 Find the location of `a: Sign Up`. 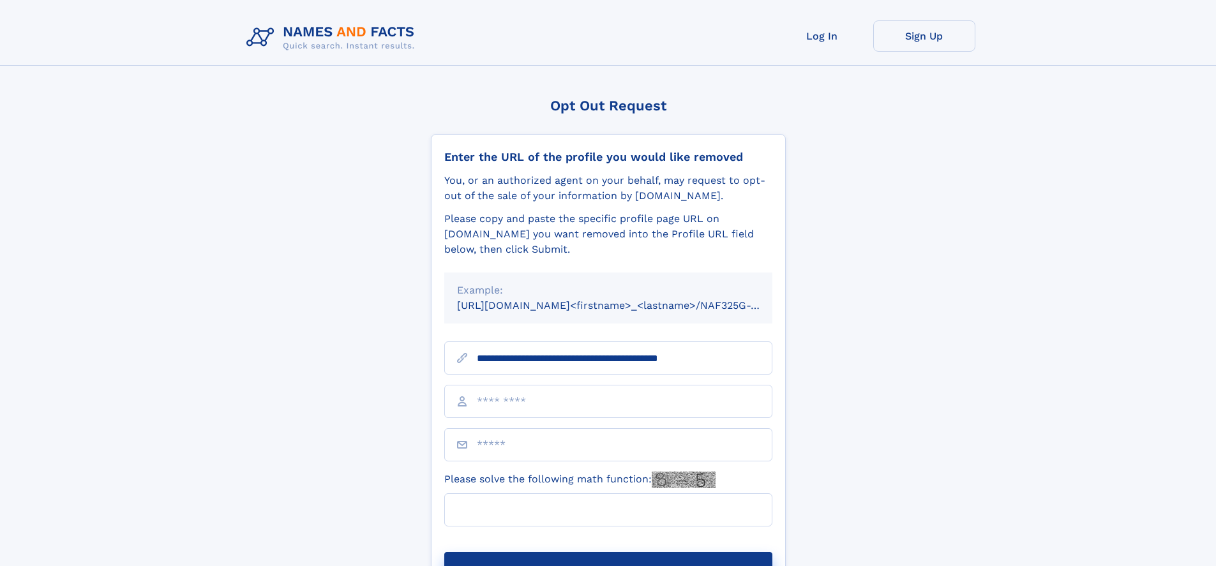

a: Sign Up is located at coordinates (924, 36).